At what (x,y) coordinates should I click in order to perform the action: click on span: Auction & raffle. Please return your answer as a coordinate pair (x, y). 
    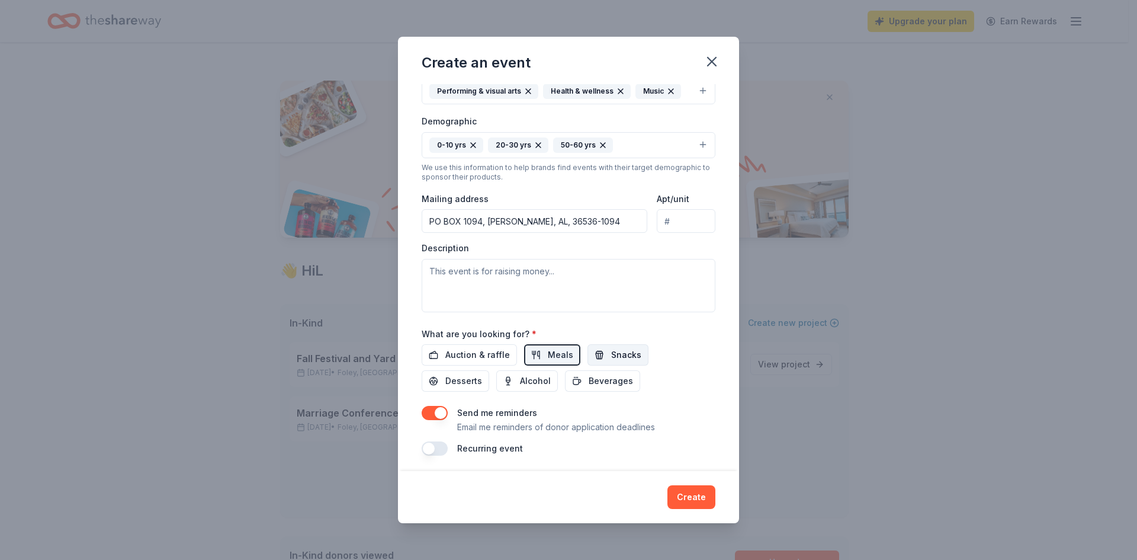
    Looking at the image, I should click on (477, 355).